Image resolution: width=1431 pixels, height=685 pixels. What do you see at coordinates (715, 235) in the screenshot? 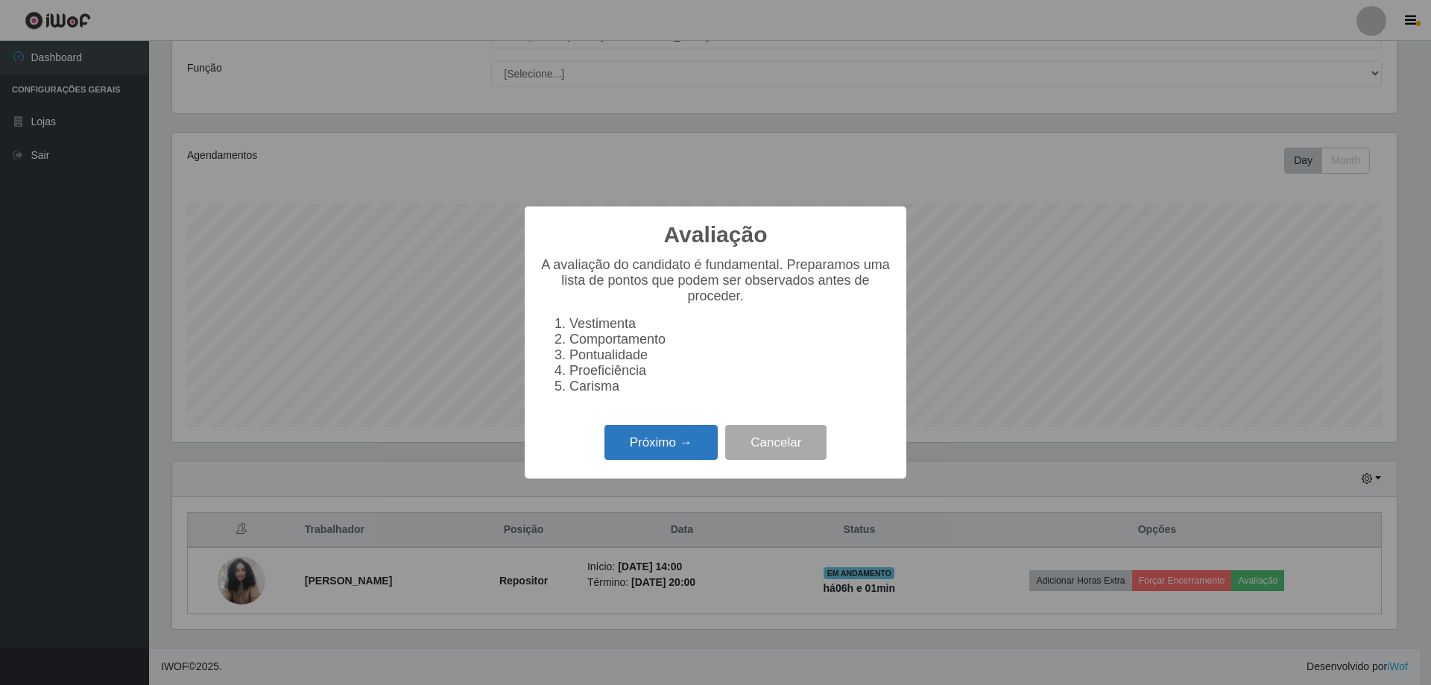
I see `h2: Avaliação` at bounding box center [715, 235].